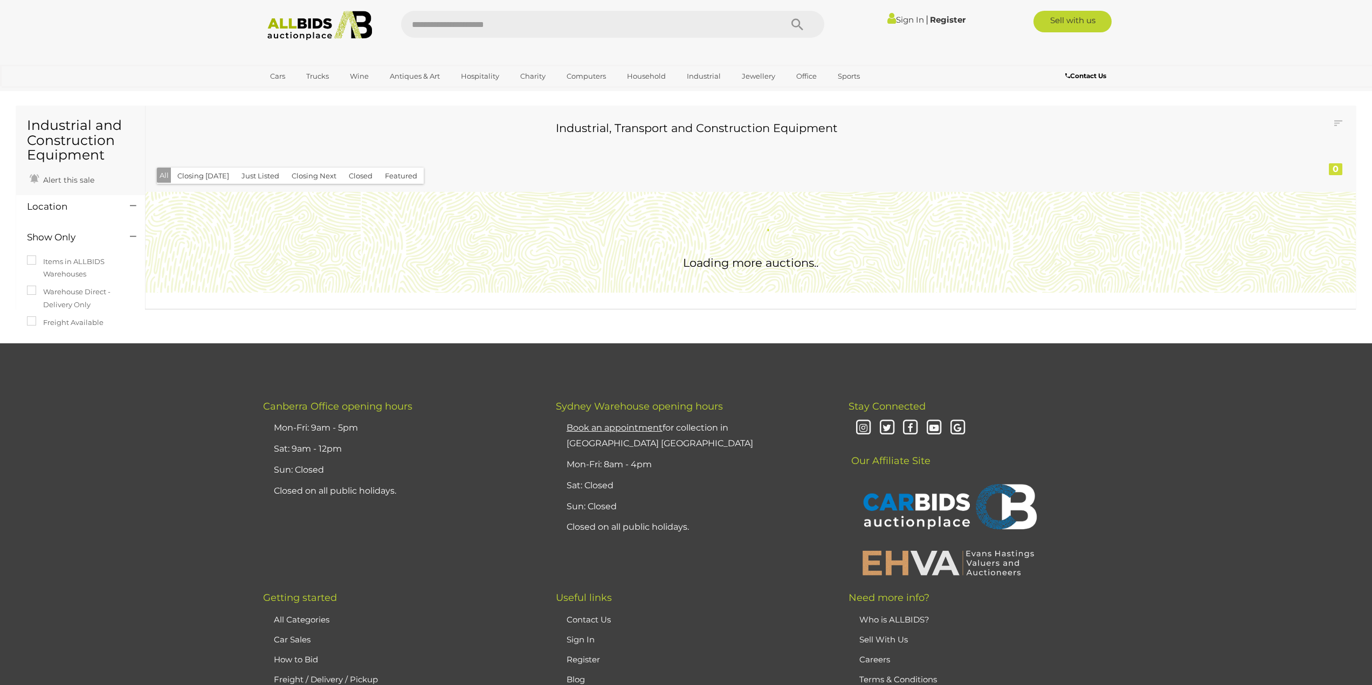  What do you see at coordinates (361, 176) in the screenshot?
I see `button: Closed` at bounding box center [361, 176].